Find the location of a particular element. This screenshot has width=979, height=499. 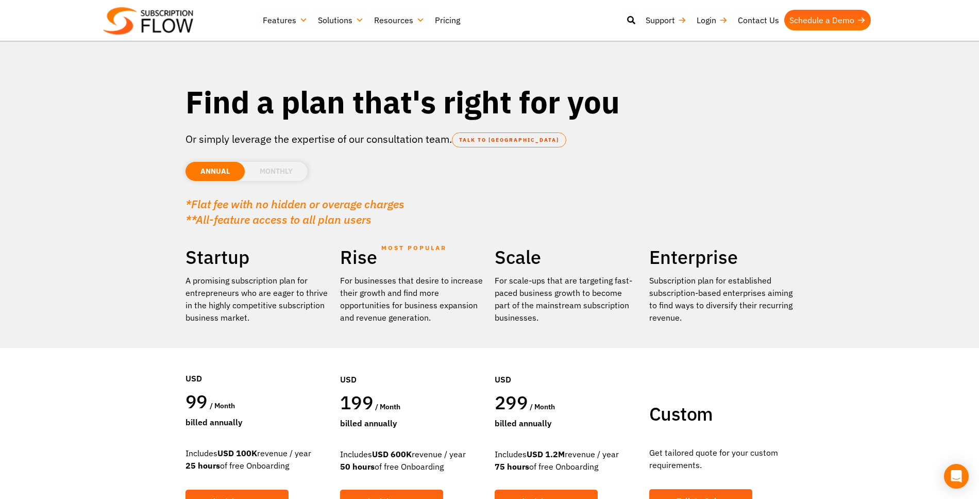

strong: 25 hours is located at coordinates (202, 465).